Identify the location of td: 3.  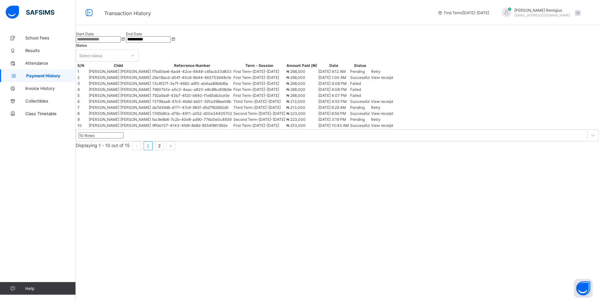
(81, 83).